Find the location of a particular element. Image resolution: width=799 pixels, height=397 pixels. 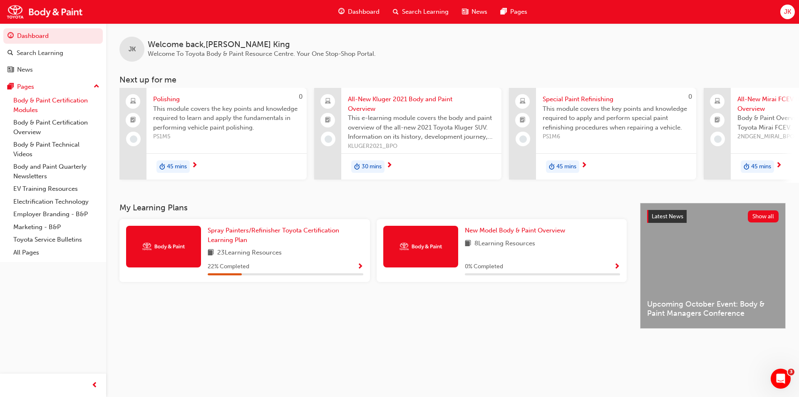

a: 0Special Paint RefinishingThis module covers the key points and knowledge required to apply and p... is located at coordinates (603, 134).